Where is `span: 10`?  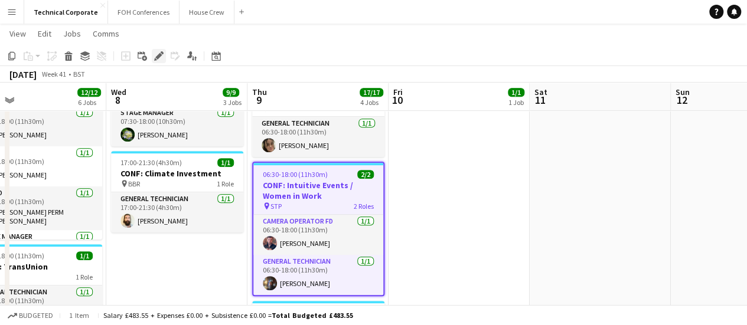 span: 10 is located at coordinates (397, 100).